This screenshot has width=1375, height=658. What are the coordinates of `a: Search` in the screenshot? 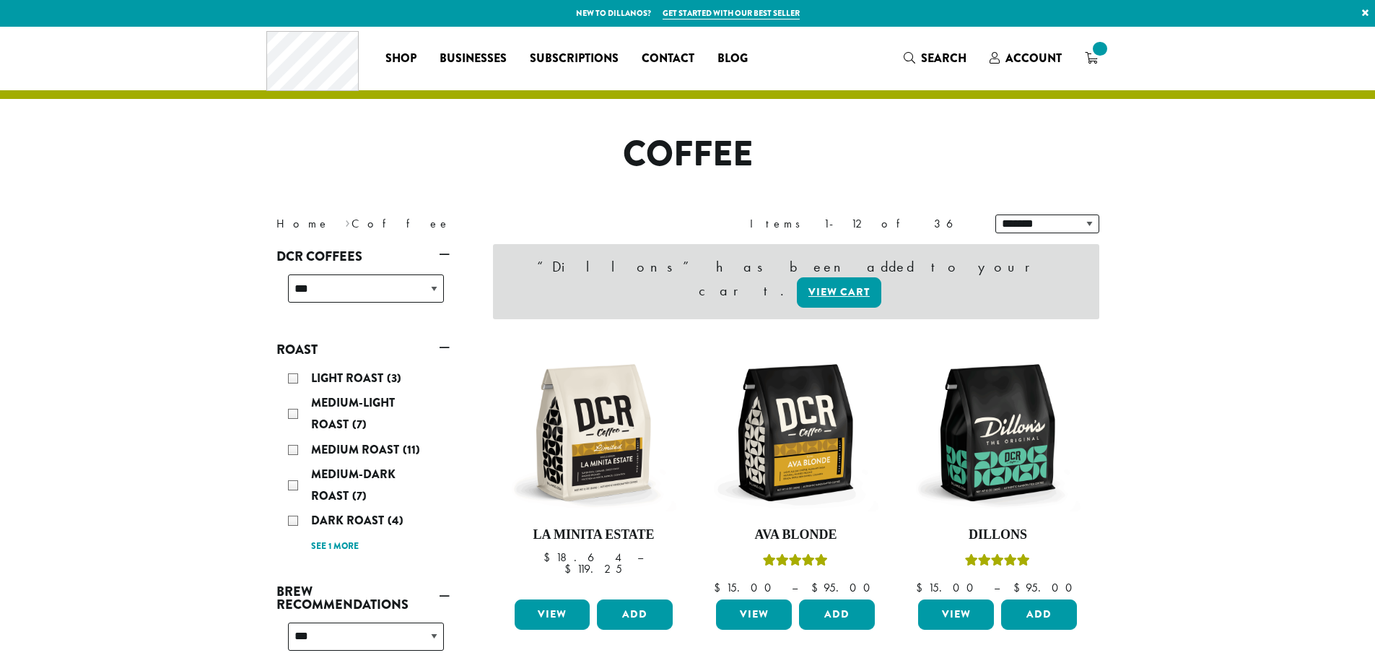 It's located at (935, 58).